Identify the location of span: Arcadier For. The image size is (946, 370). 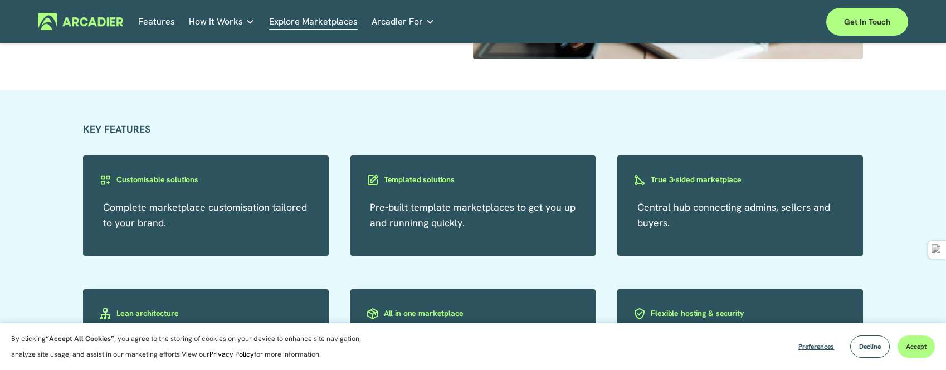
(397, 22).